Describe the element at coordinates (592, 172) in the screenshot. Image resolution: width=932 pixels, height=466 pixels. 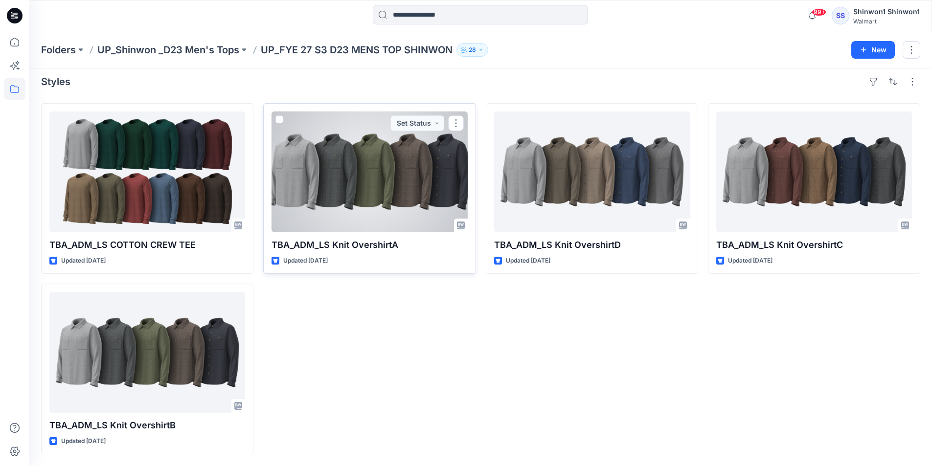
I see `a: TBA_ADM_LS Knit OvershirtD` at that location.